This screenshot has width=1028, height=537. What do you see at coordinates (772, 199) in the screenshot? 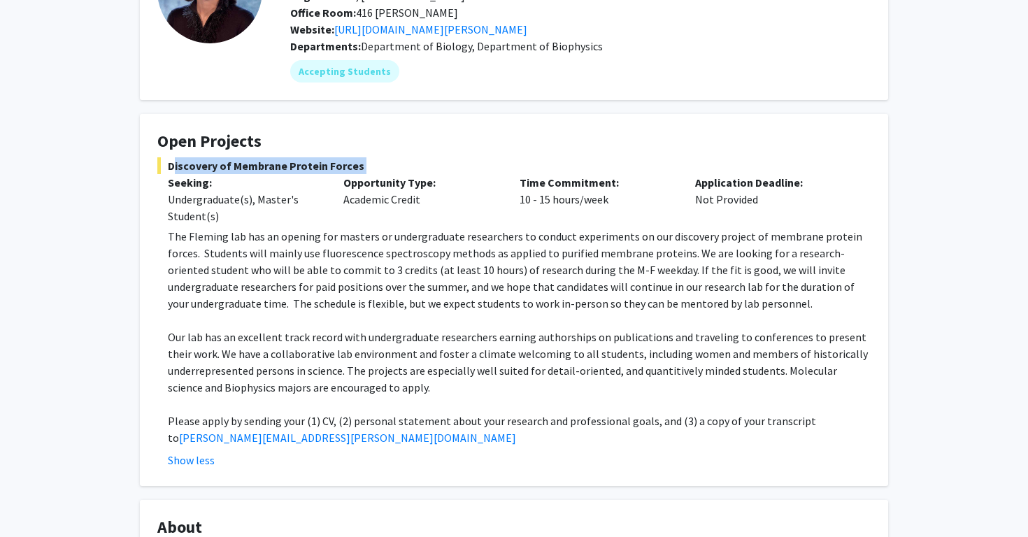
I see `div: Not Provided` at bounding box center [772, 199].